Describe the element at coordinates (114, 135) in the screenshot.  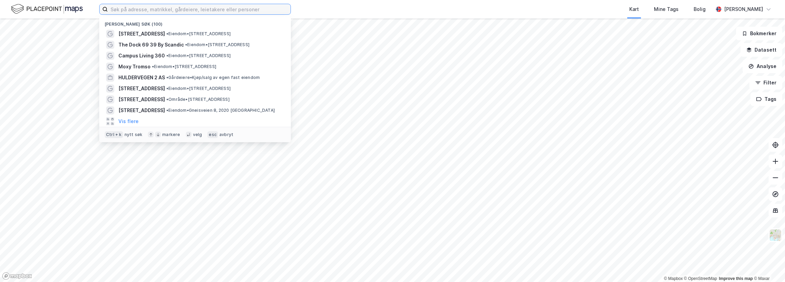
I see `div: Ctrl + k` at that location.